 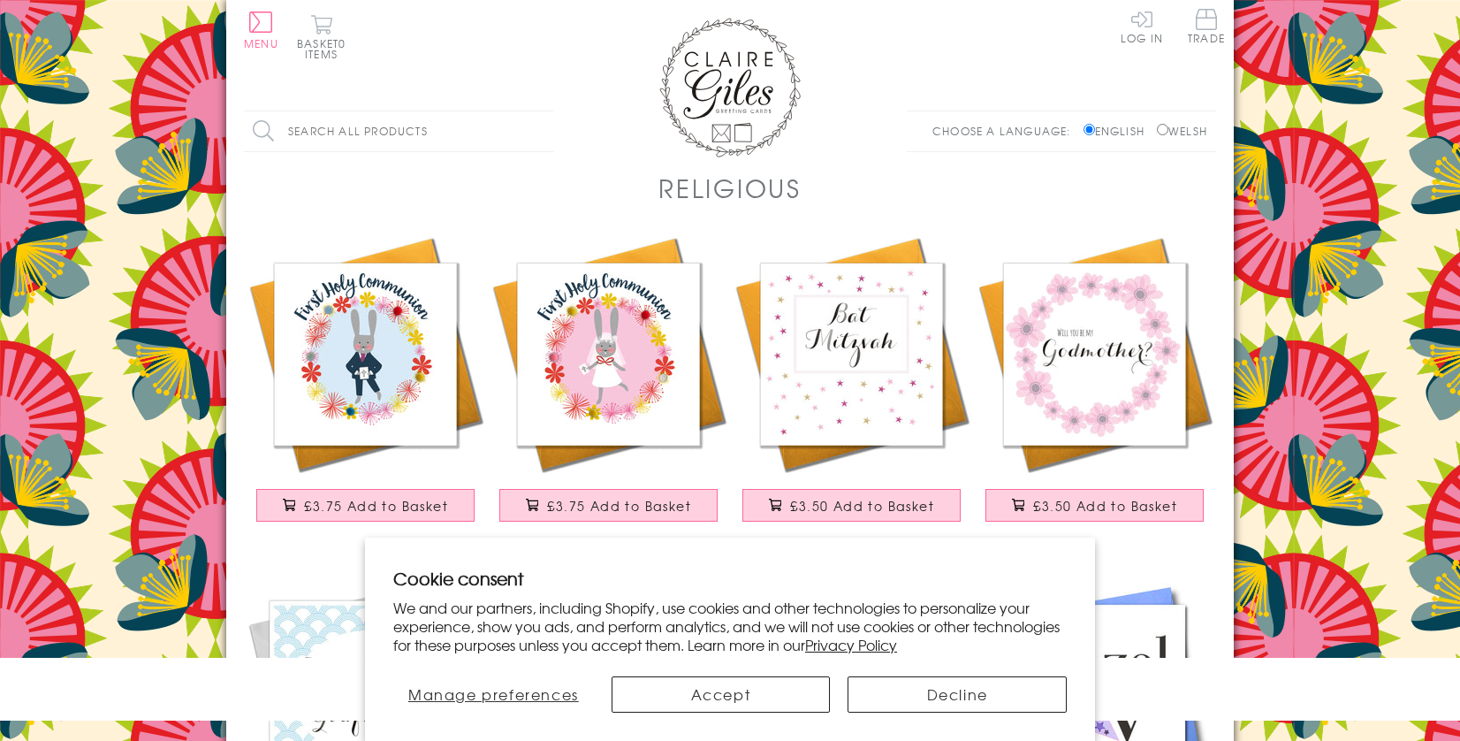 What do you see at coordinates (730, 626) in the screenshot?
I see `p: We and our partners, including Shopify, use cookies and other technologies to personalize your ex...` at bounding box center [730, 626].